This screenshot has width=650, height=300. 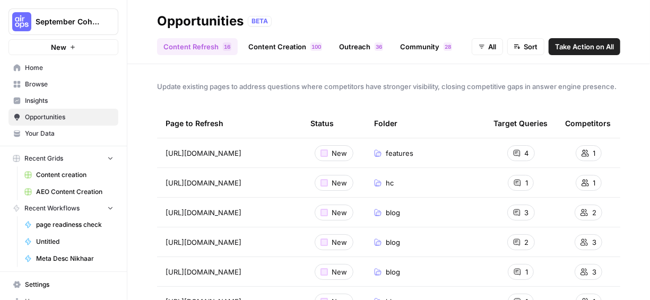 I want to click on a: Content Creation100, so click(x=285, y=47).